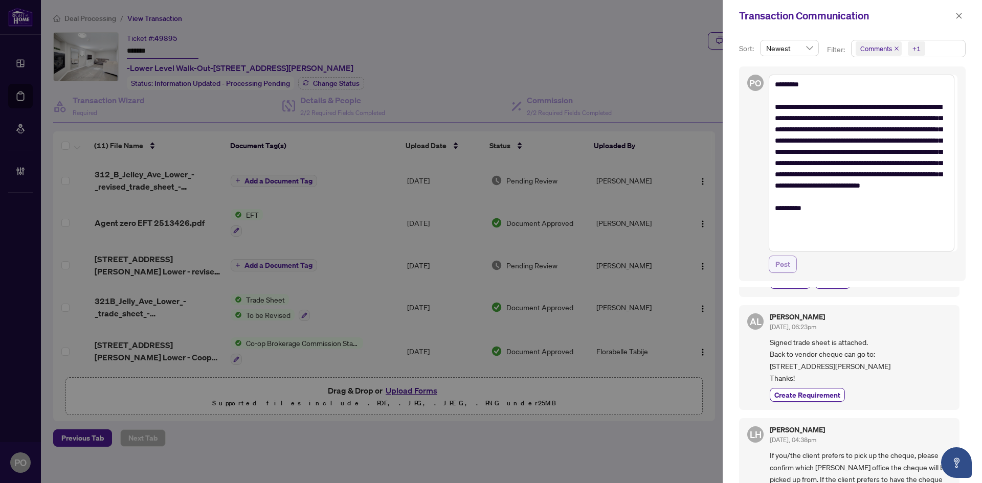  I want to click on div: Transaction Communication, so click(845, 16).